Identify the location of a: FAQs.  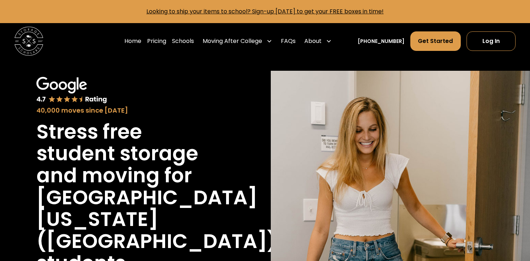
(288, 41).